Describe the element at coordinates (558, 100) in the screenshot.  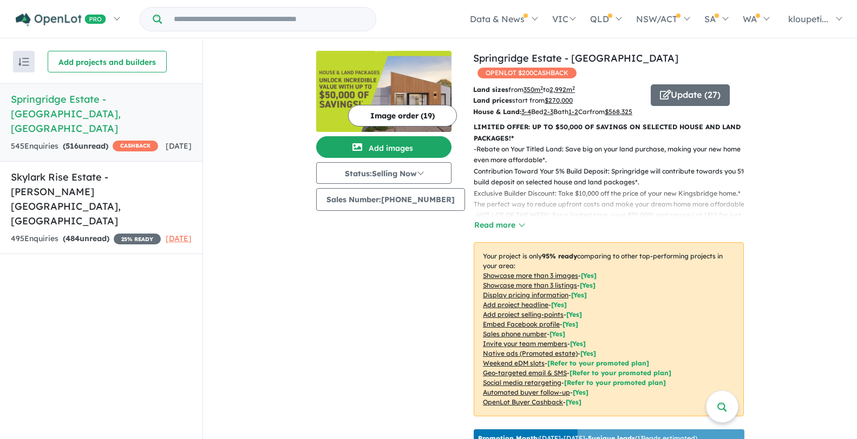
I see `u: $ 270,000` at that location.